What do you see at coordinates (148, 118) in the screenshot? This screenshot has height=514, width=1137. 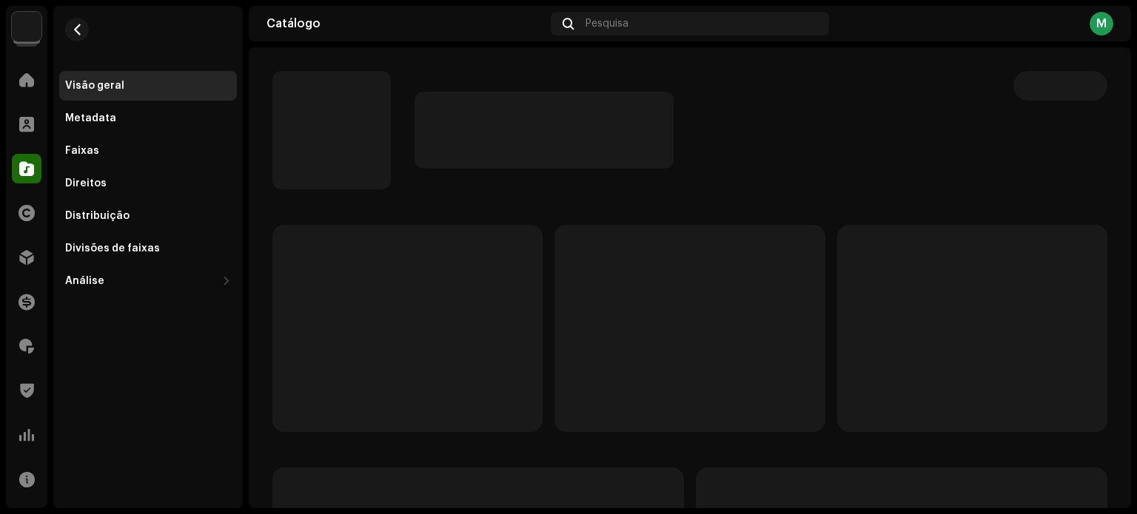 I see `re-m-nav-item: Metadata` at bounding box center [148, 118].